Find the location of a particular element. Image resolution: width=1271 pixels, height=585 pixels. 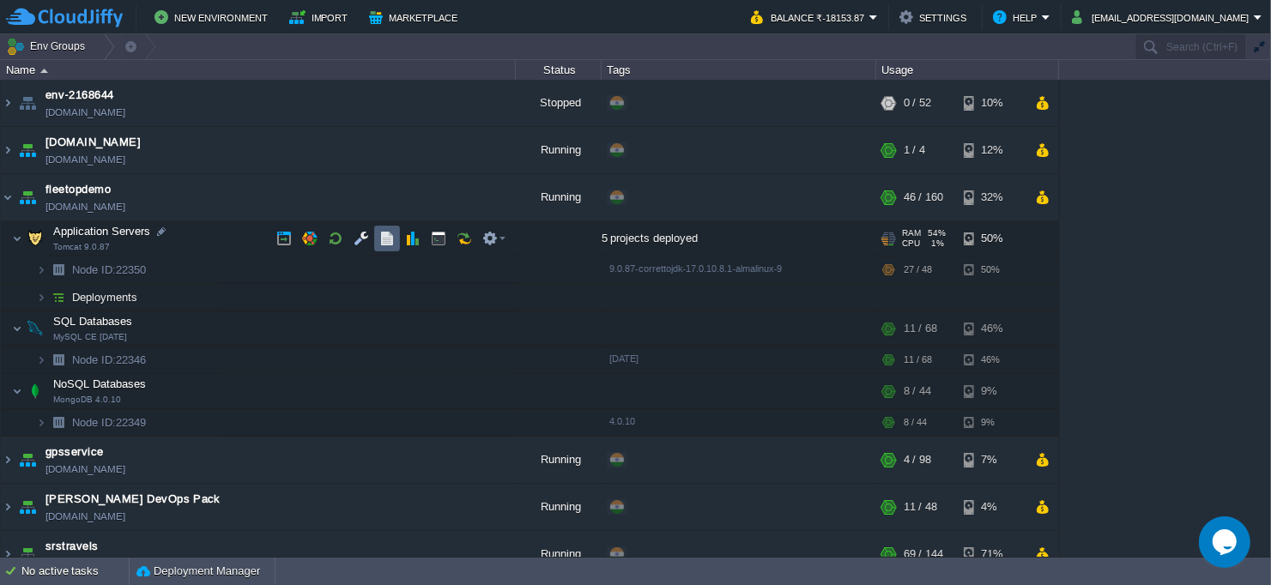

div: 11 / 48 is located at coordinates (920, 507).